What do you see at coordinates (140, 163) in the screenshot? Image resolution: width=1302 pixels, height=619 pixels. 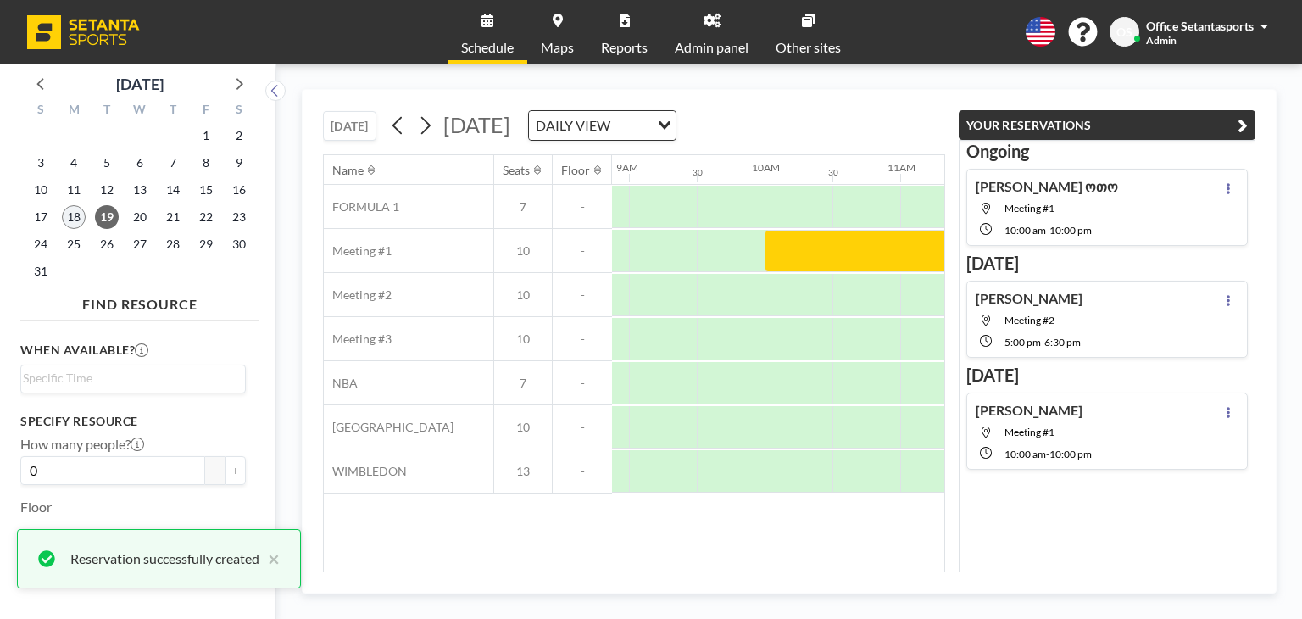 I see `span: Wednesday, August 6, 2025` at bounding box center [140, 163].